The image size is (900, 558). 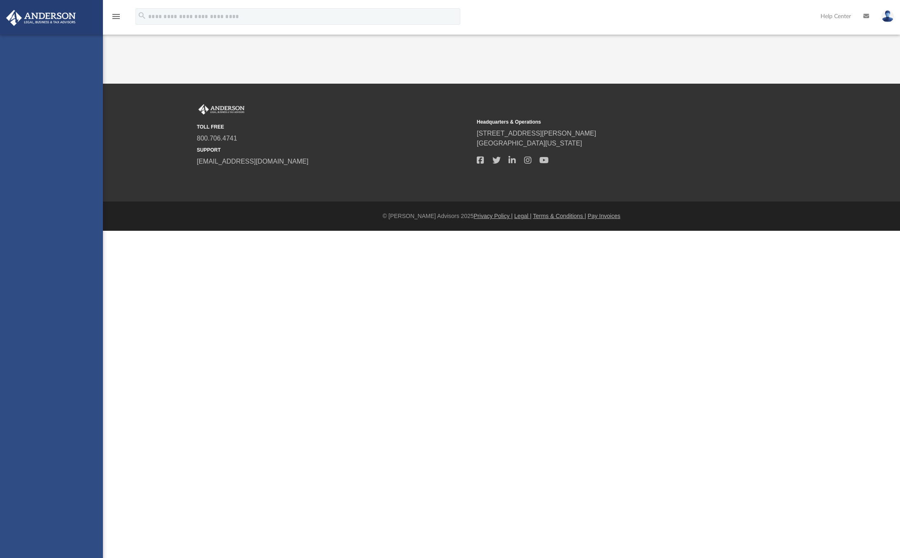 What do you see at coordinates (217, 138) in the screenshot?
I see `a: 800.706.4741` at bounding box center [217, 138].